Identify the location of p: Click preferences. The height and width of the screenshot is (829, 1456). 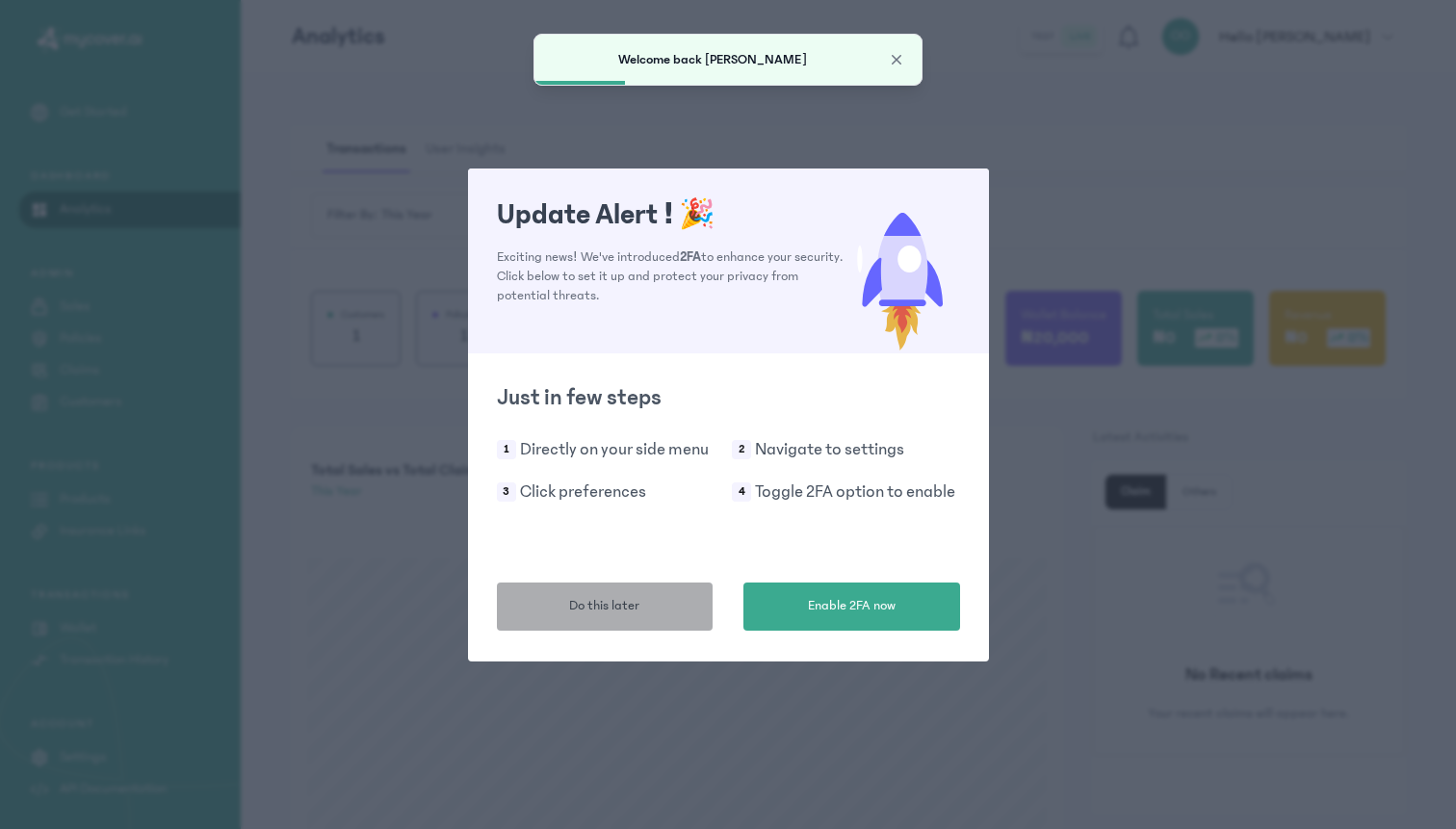
(582, 492).